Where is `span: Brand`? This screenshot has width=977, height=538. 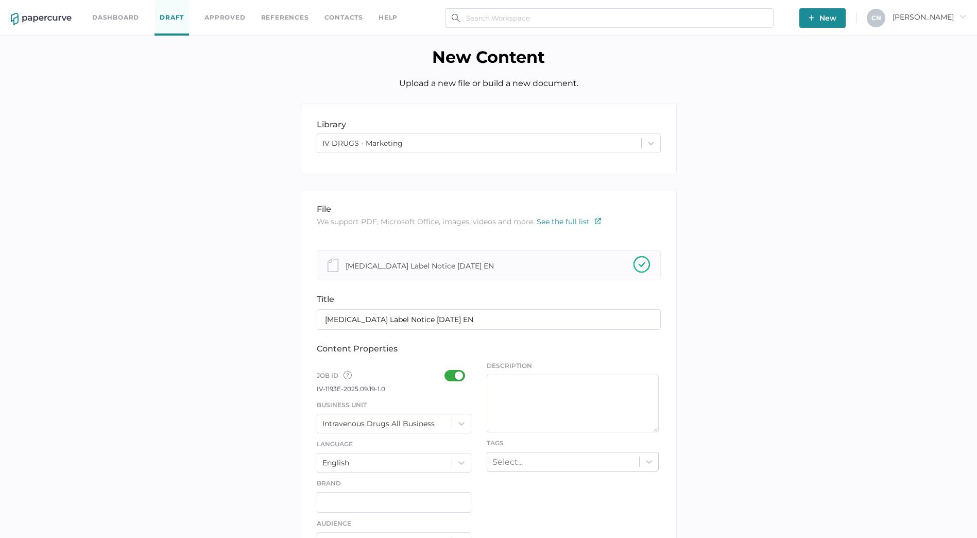
span: Brand is located at coordinates (329, 482).